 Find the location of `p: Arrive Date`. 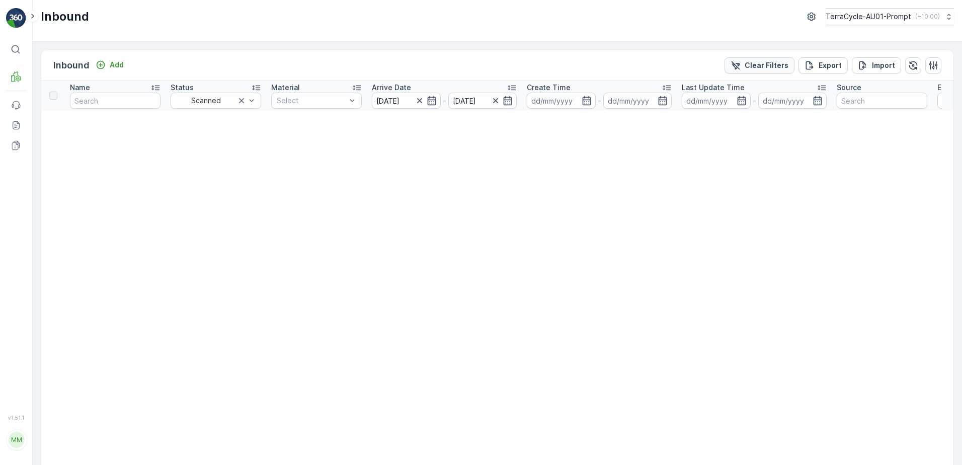

p: Arrive Date is located at coordinates (391, 88).